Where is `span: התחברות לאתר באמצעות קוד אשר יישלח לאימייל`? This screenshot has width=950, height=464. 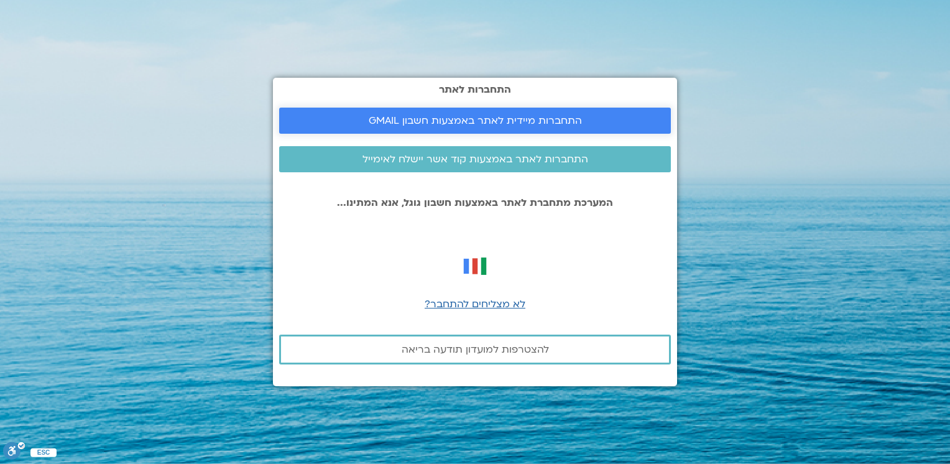
span: התחברות לאתר באמצעות קוד אשר יישלח לאימייל is located at coordinates (475, 159).